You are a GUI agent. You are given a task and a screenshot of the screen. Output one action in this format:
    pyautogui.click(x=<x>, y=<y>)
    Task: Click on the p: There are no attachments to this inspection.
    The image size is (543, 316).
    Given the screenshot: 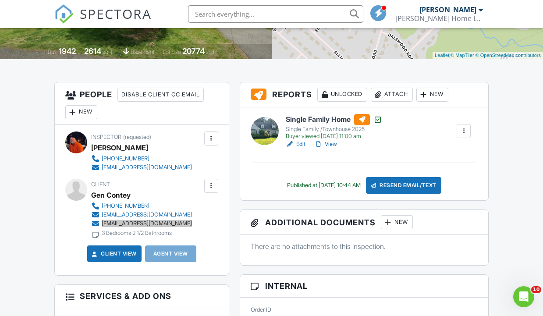 What is the action you would take?
    pyautogui.click(x=364, y=247)
    